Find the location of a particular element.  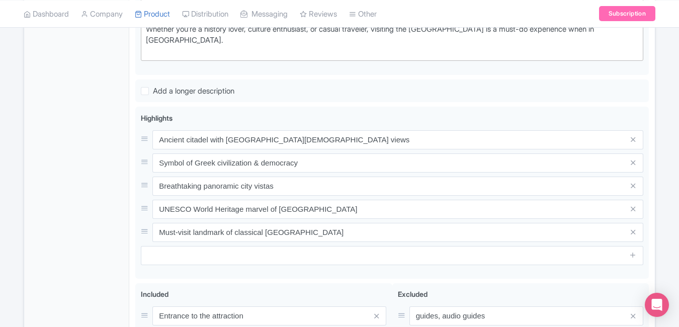

span: Excluded is located at coordinates (412, 294).